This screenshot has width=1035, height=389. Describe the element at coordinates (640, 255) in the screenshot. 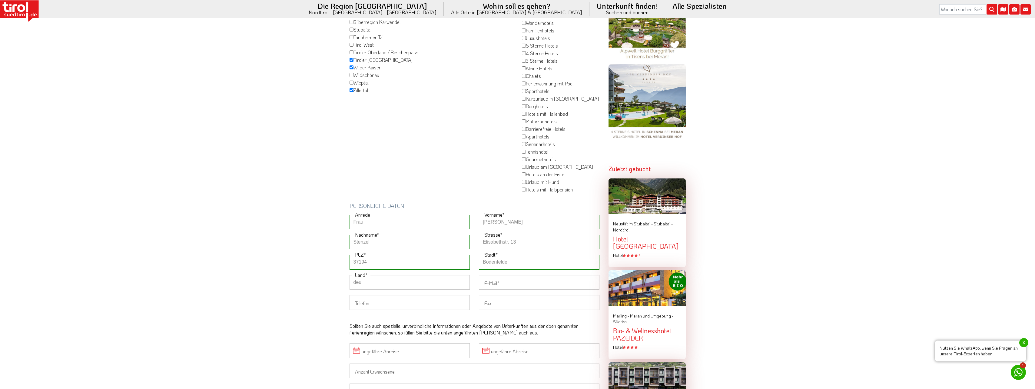

I see `sup: S` at that location.